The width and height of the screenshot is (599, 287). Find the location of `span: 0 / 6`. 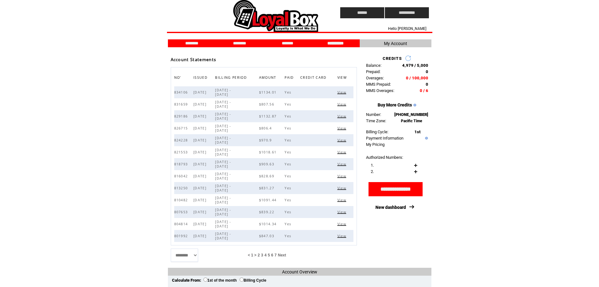

span: 0 / 6 is located at coordinates (424, 90).